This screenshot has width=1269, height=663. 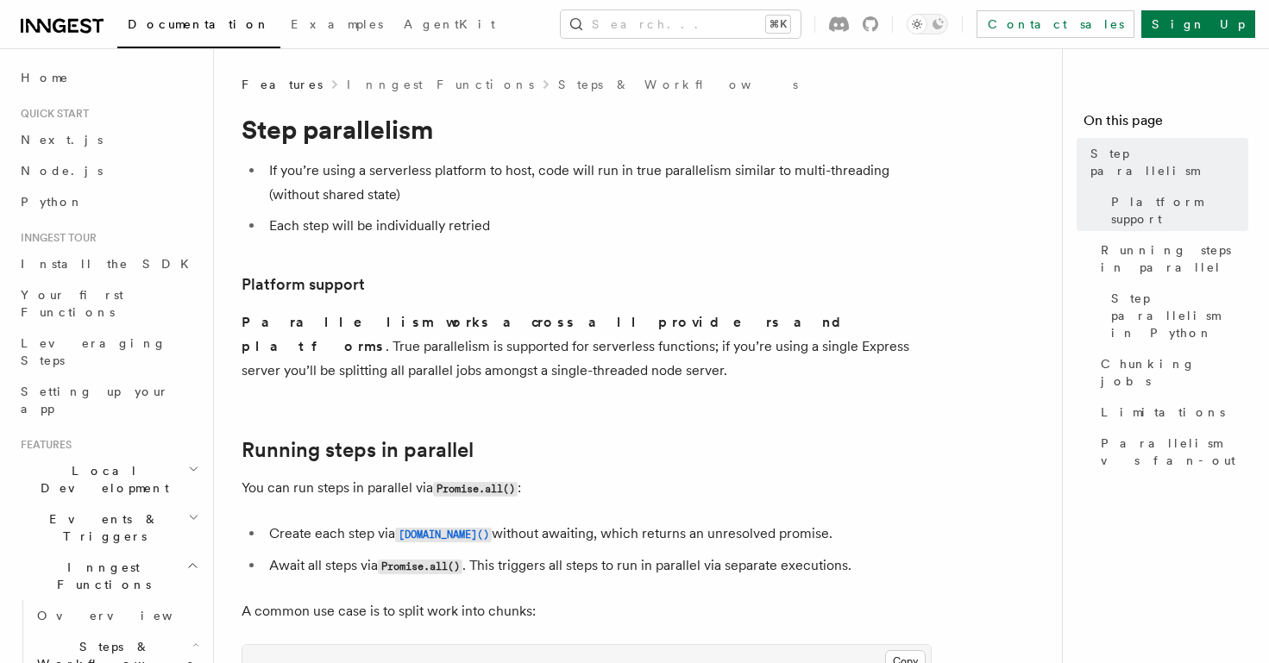 What do you see at coordinates (108, 352) in the screenshot?
I see `a: Leveraging Steps` at bounding box center [108, 352].